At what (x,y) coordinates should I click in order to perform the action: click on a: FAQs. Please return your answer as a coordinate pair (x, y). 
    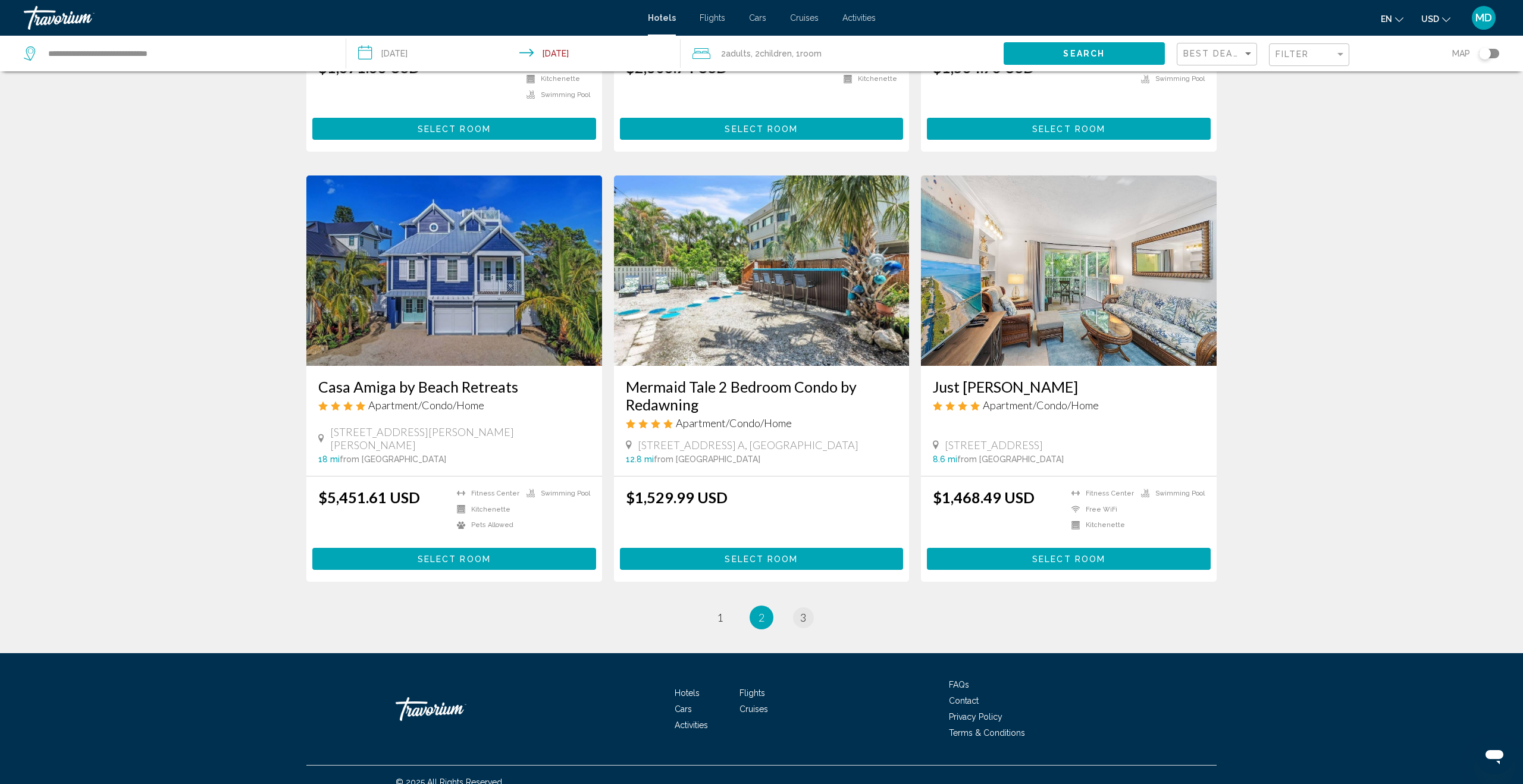
    Looking at the image, I should click on (959, 685).